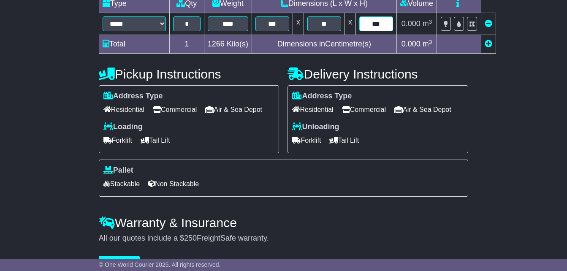 Image resolution: width=567 pixels, height=271 pixels. I want to click on button: Get Quotes, so click(119, 263).